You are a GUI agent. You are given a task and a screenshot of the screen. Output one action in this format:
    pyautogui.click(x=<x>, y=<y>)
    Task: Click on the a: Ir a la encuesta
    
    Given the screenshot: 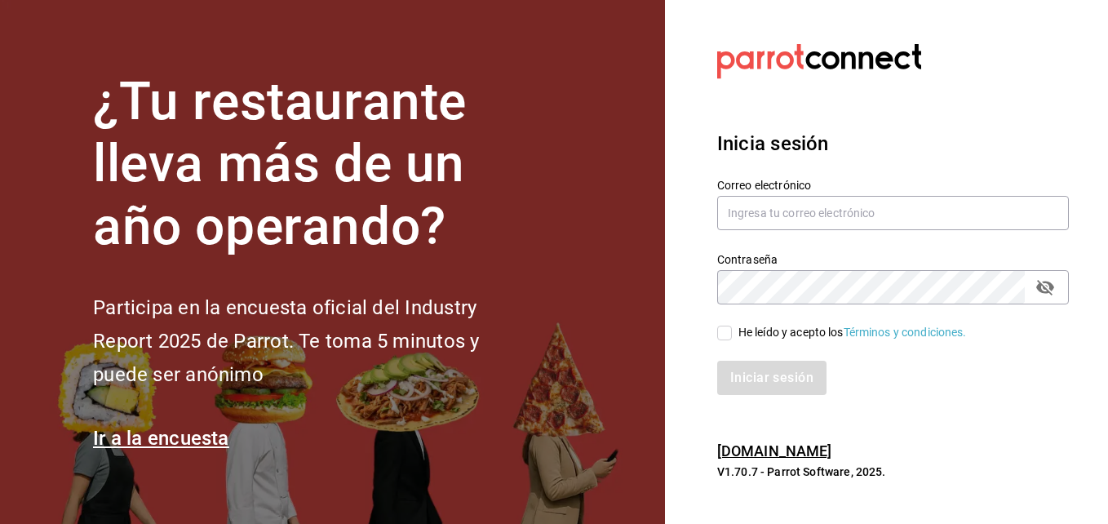 What is the action you would take?
    pyautogui.click(x=161, y=438)
    